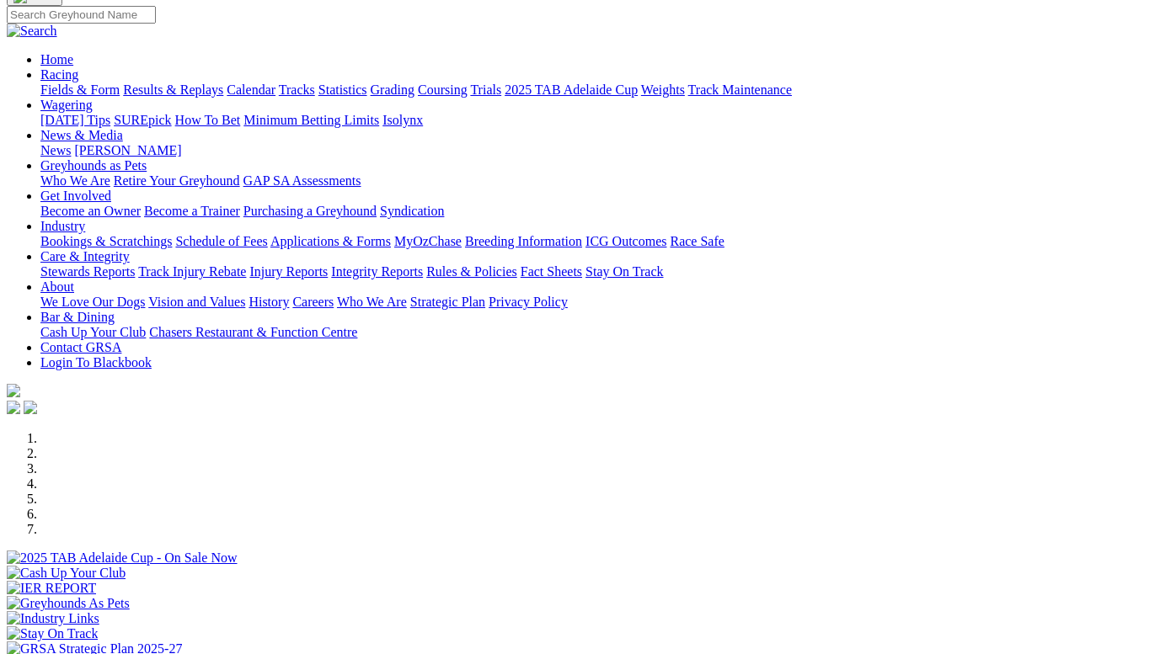  What do you see at coordinates (122, 558) in the screenshot?
I see `img: 2025 TAB Adelaide Cup - On Sale Now` at bounding box center [122, 558].